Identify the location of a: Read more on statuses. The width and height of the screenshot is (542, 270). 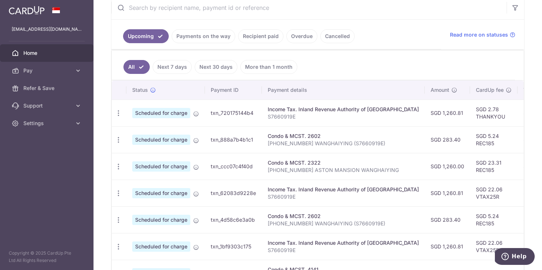
(483, 35).